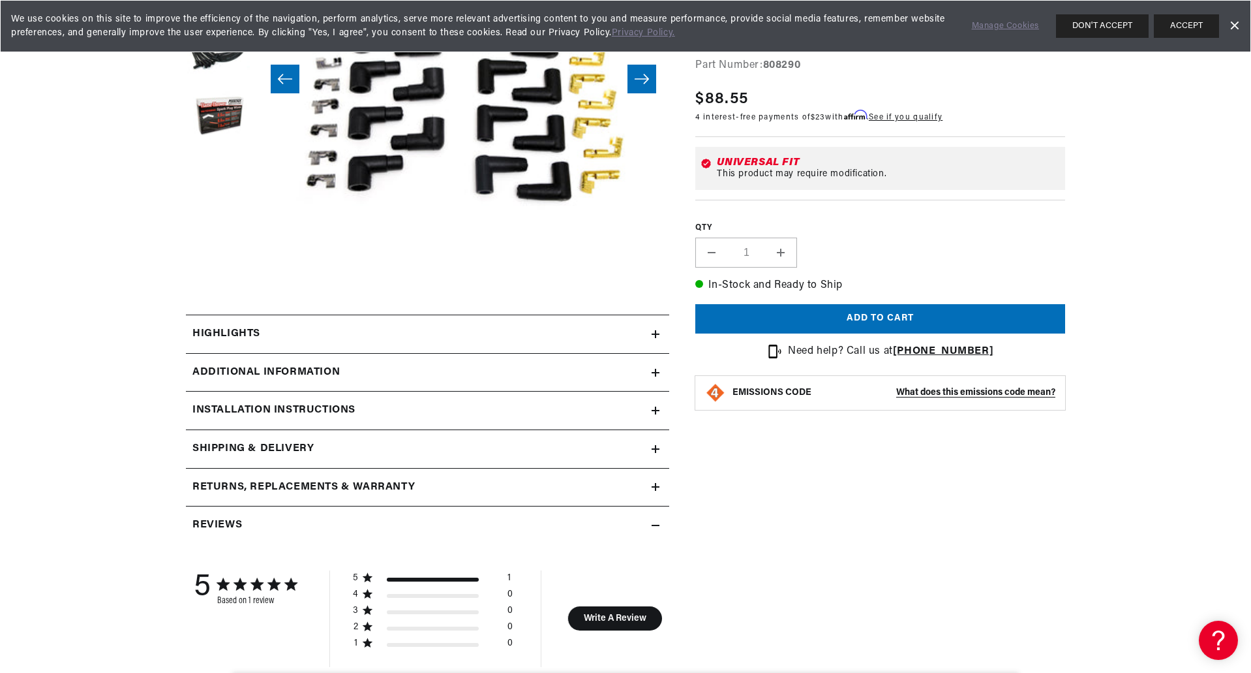 Image resolution: width=1251 pixels, height=673 pixels. Describe the element at coordinates (1103, 26) in the screenshot. I see `button: DON'T ACCEPT` at that location.